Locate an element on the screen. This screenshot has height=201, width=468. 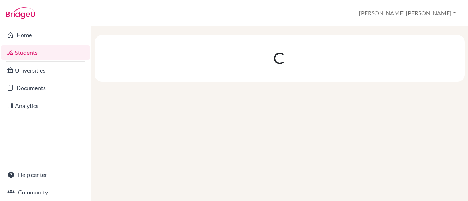
a: Students is located at coordinates (45, 53).